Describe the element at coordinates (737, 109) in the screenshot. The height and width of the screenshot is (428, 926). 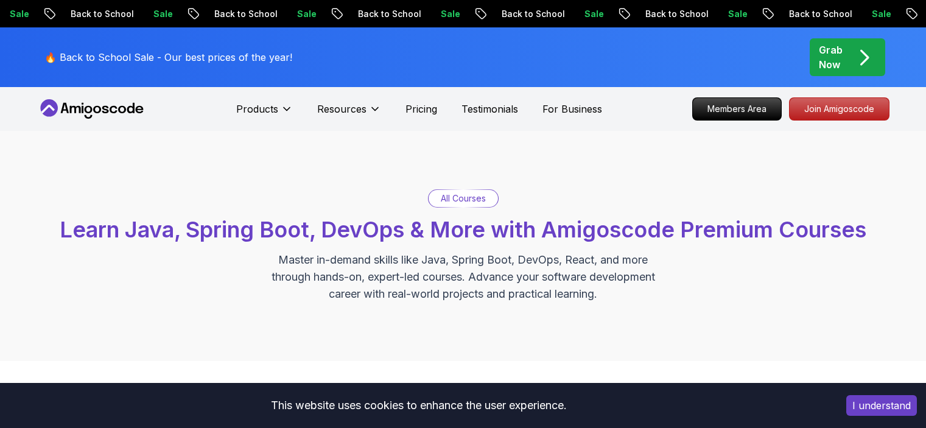
I see `a: Members Area` at that location.